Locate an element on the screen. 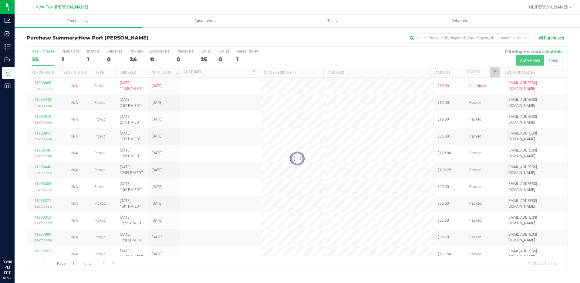  inline-svg: Inventory is located at coordinates (8, 47).